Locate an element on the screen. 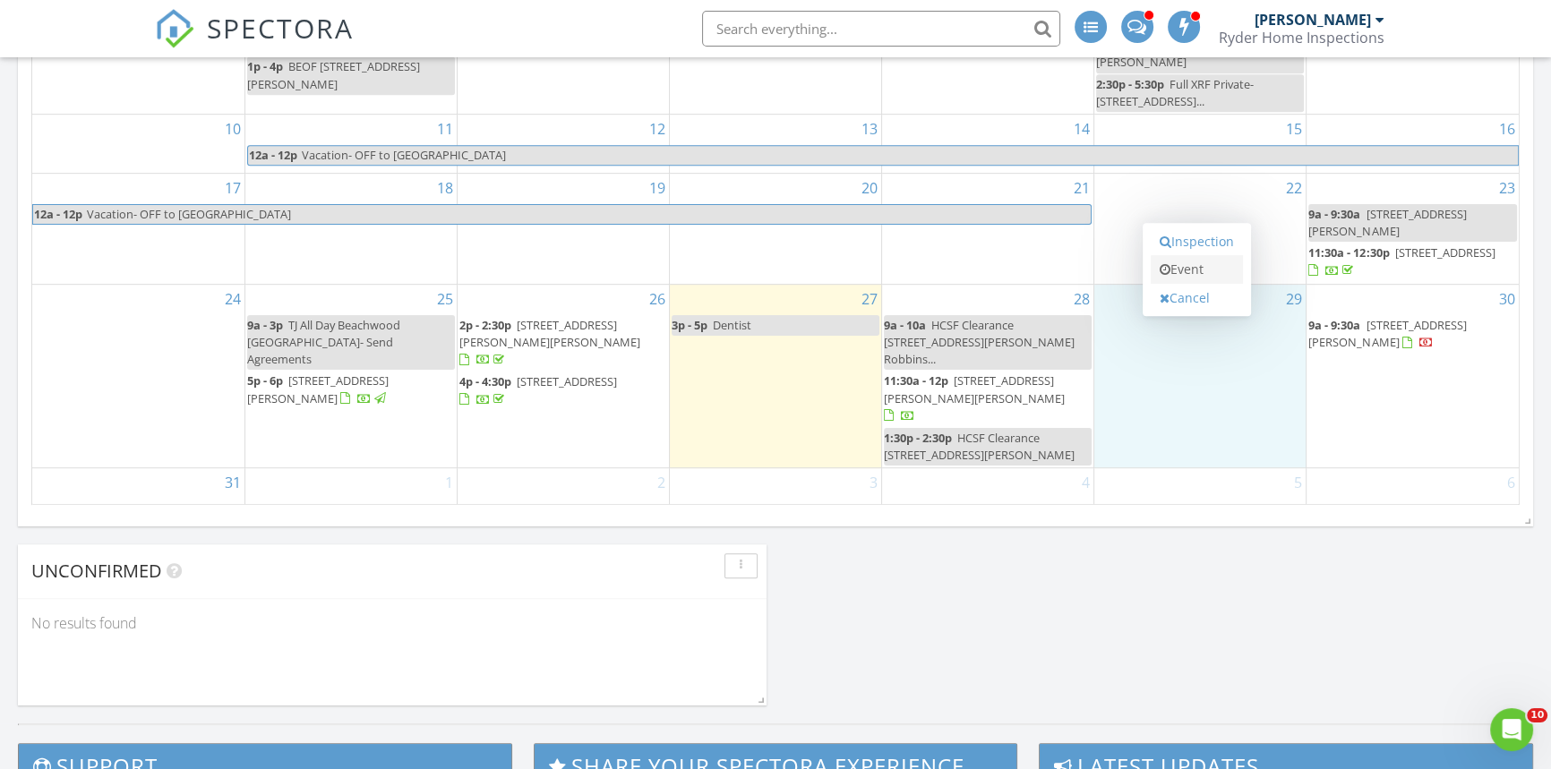 The image size is (1551, 769). td: Go to August 18, 2025 is located at coordinates (350, 229).